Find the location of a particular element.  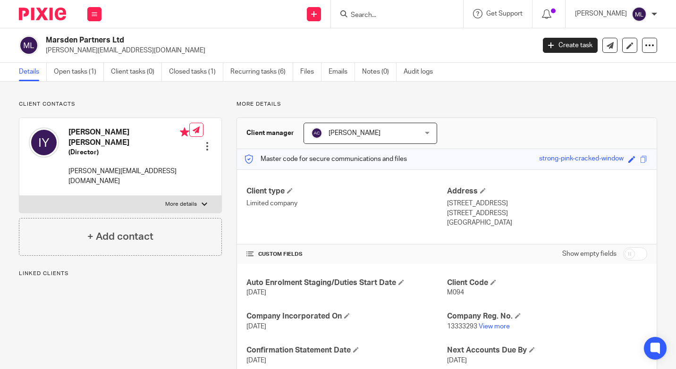

a: Client tasks (0) is located at coordinates (136, 72).